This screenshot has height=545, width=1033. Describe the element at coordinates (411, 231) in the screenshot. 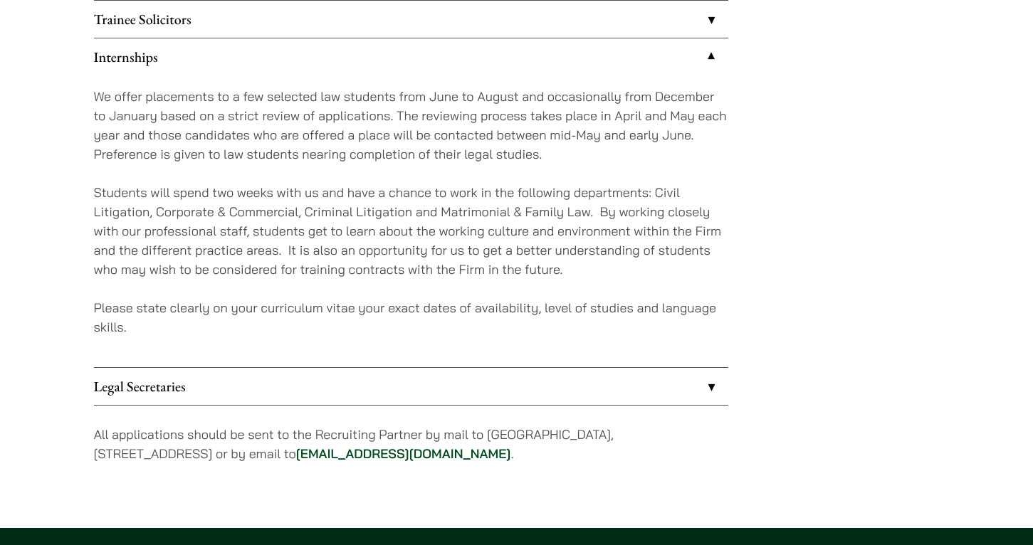

I see `p: Students will spend two weeks with us and have a chance to work in the following departments: Civ...` at that location.